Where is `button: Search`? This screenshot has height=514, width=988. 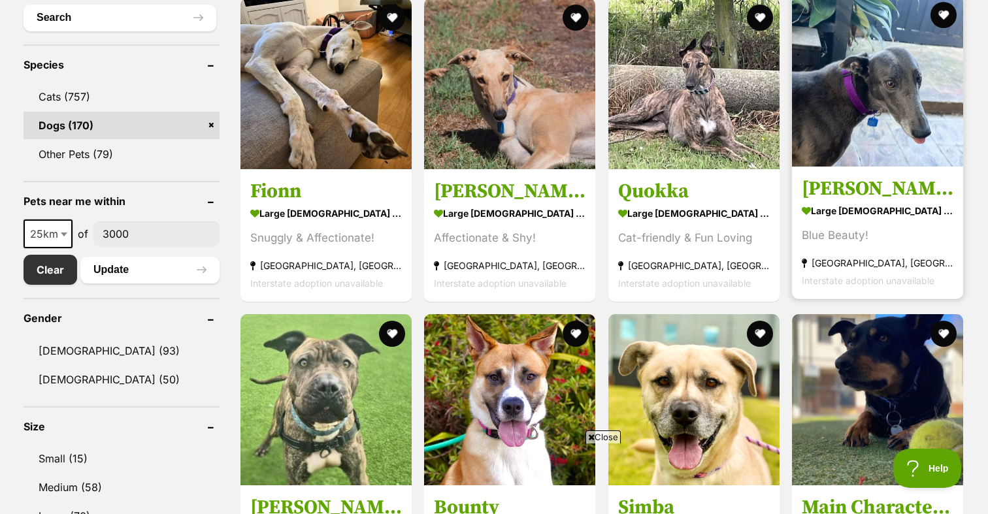 button: Search is located at coordinates (120, 18).